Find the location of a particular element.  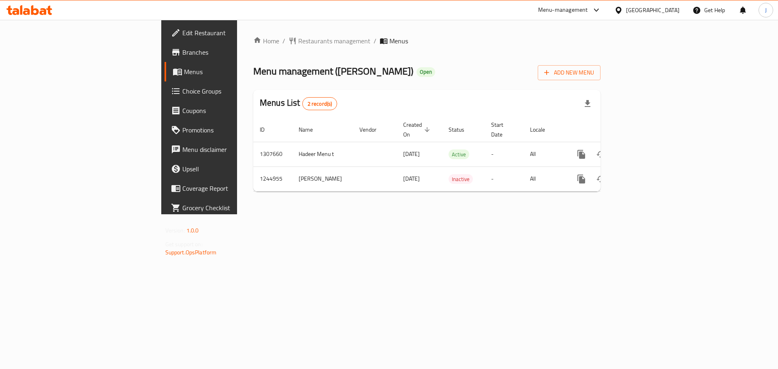

td: Hadeer Menu t is located at coordinates (322, 154).